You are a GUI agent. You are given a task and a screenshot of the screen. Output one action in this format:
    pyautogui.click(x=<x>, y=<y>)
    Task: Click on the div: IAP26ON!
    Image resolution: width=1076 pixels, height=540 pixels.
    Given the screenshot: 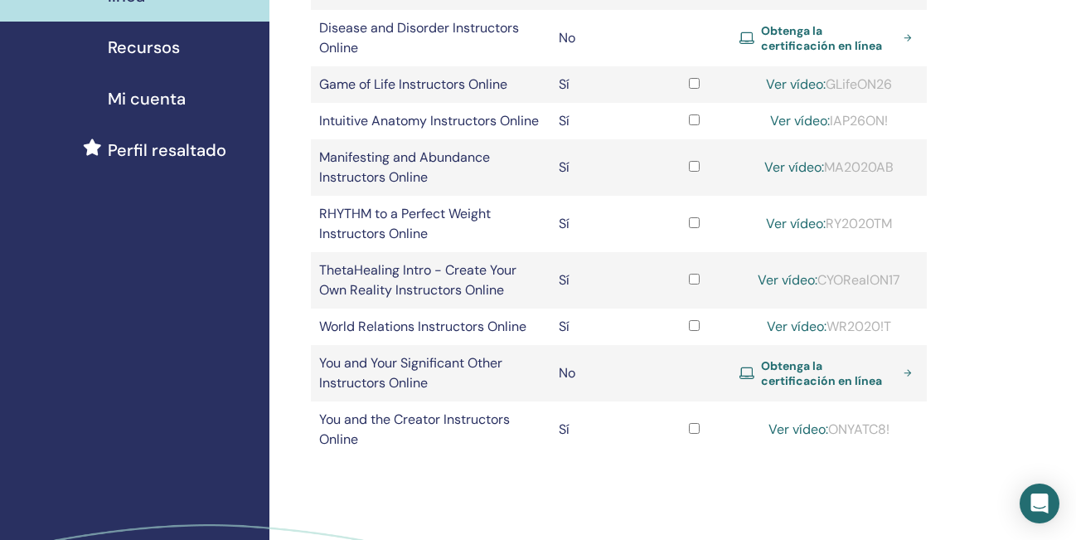 What is the action you would take?
    pyautogui.click(x=829, y=121)
    